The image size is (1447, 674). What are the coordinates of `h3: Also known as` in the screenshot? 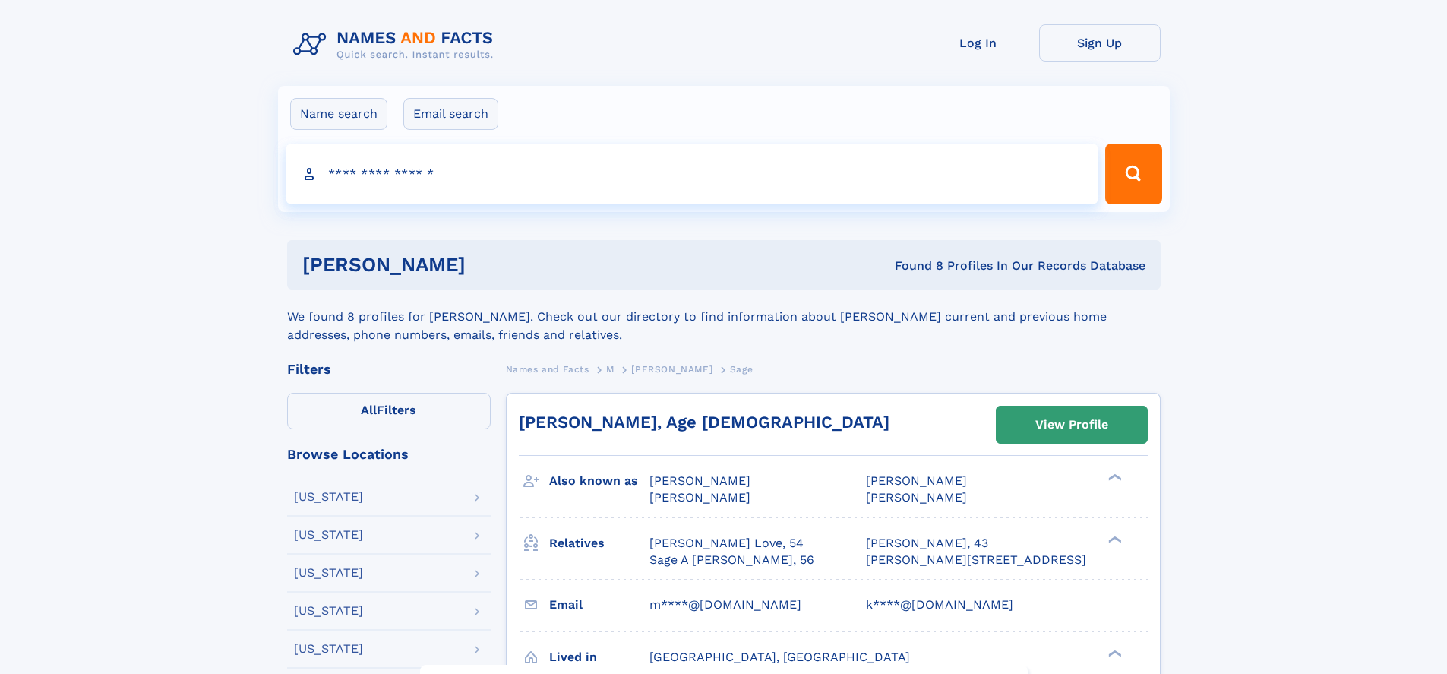 It's located at (599, 481).